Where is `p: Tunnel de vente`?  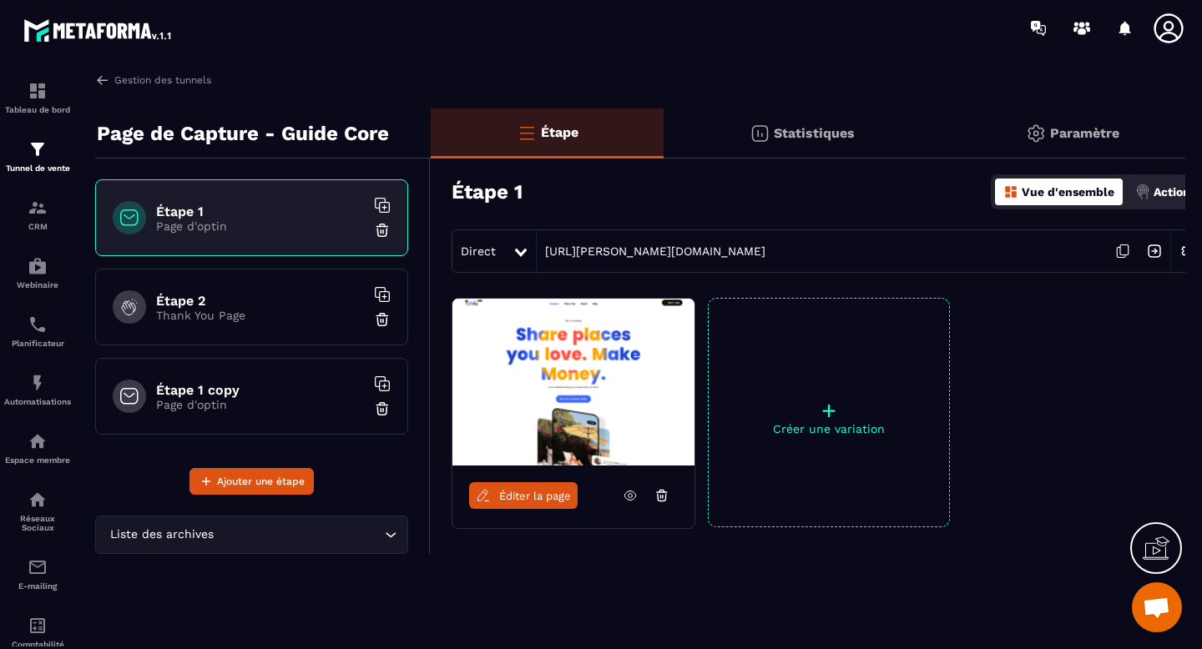
p: Tunnel de vente is located at coordinates (38, 168).